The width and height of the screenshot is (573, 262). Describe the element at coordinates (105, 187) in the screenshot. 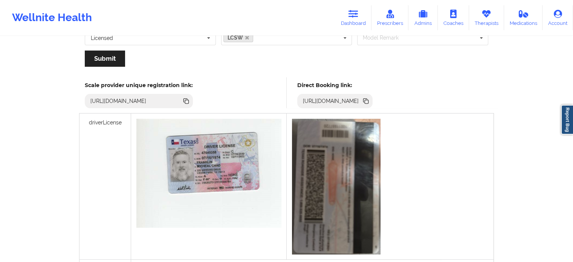

I see `div: driverLicense` at that location.